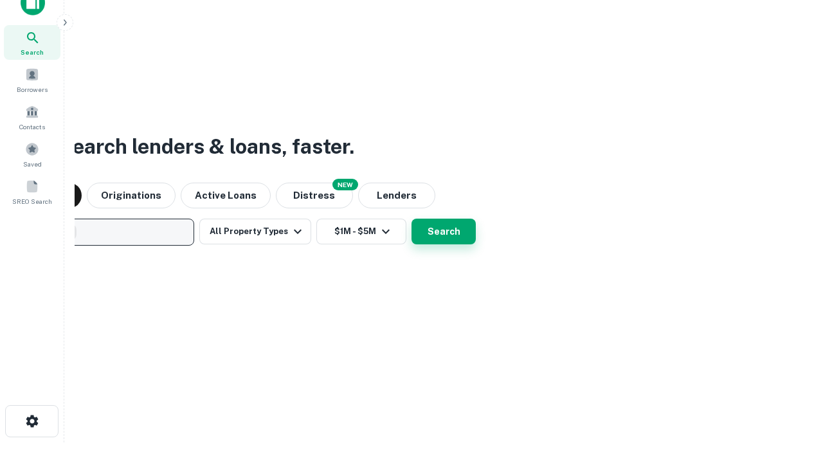 The height and width of the screenshot is (463, 823). What do you see at coordinates (32, 192) in the screenshot?
I see `div: SREO Search` at bounding box center [32, 192].